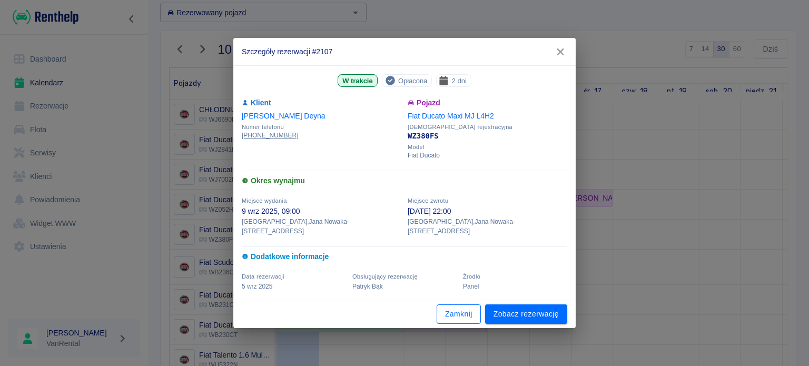 Image resolution: width=809 pixels, height=366 pixels. What do you see at coordinates (294, 286) in the screenshot?
I see `p: 5 wrz 2025` at bounding box center [294, 286].